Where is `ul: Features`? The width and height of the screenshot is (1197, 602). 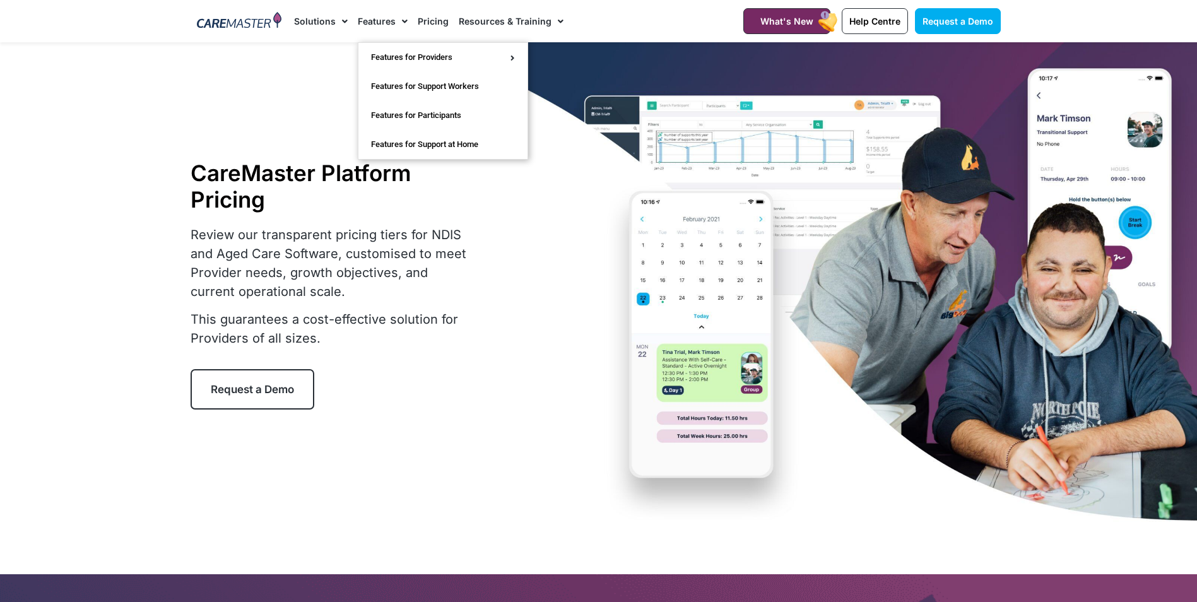
ul: Features is located at coordinates (443, 101).